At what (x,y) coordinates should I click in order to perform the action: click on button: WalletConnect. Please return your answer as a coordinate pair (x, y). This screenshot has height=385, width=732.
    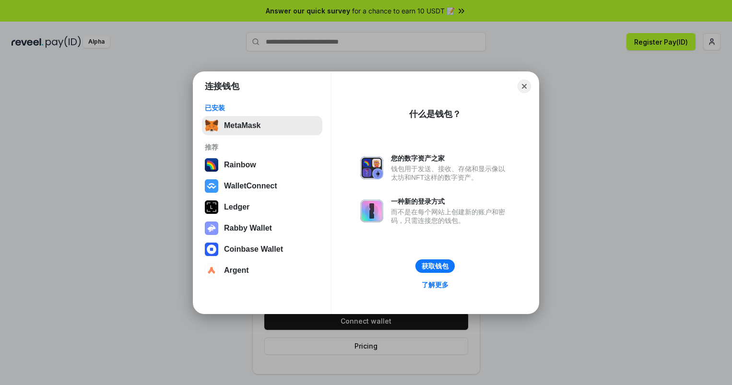
    Looking at the image, I should click on (262, 186).